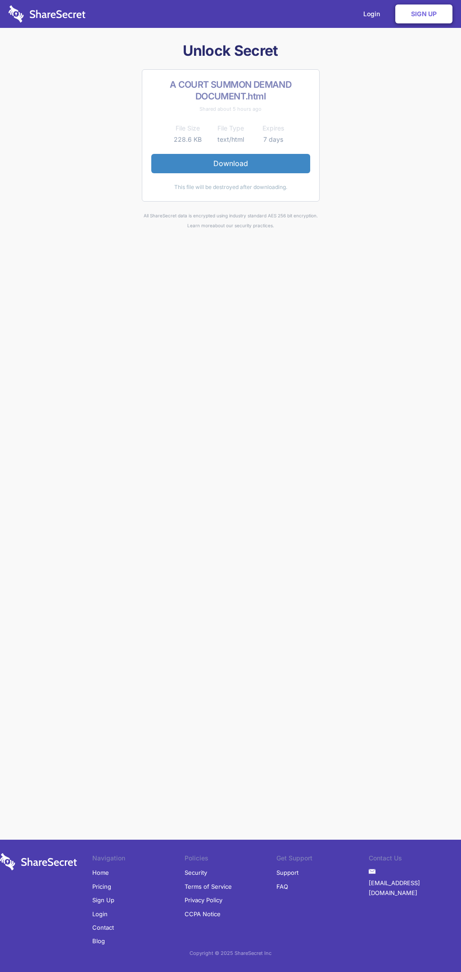 This screenshot has height=972, width=461. Describe the element at coordinates (100, 873) in the screenshot. I see `a: Home` at that location.